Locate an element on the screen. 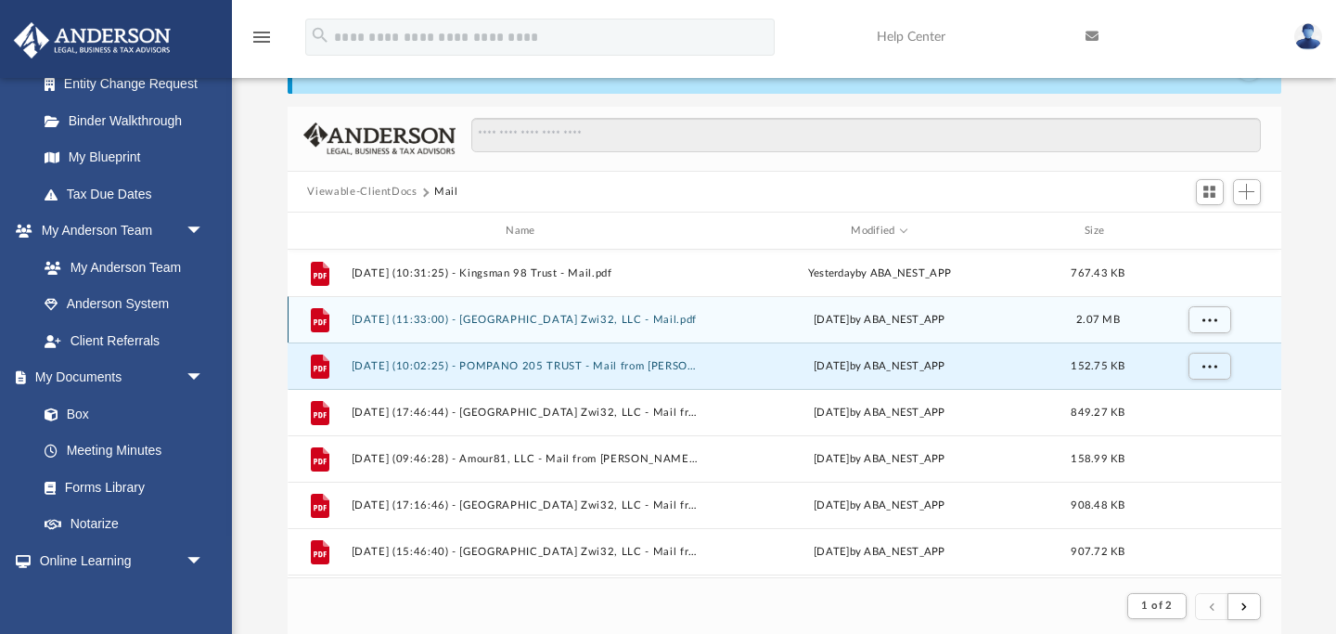 This screenshot has width=1336, height=634. div: Name is located at coordinates (523, 231).